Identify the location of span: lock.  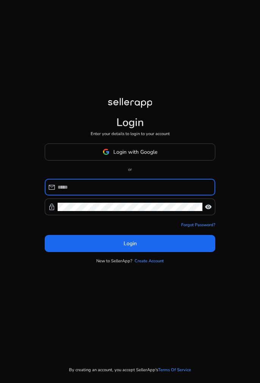
(52, 207).